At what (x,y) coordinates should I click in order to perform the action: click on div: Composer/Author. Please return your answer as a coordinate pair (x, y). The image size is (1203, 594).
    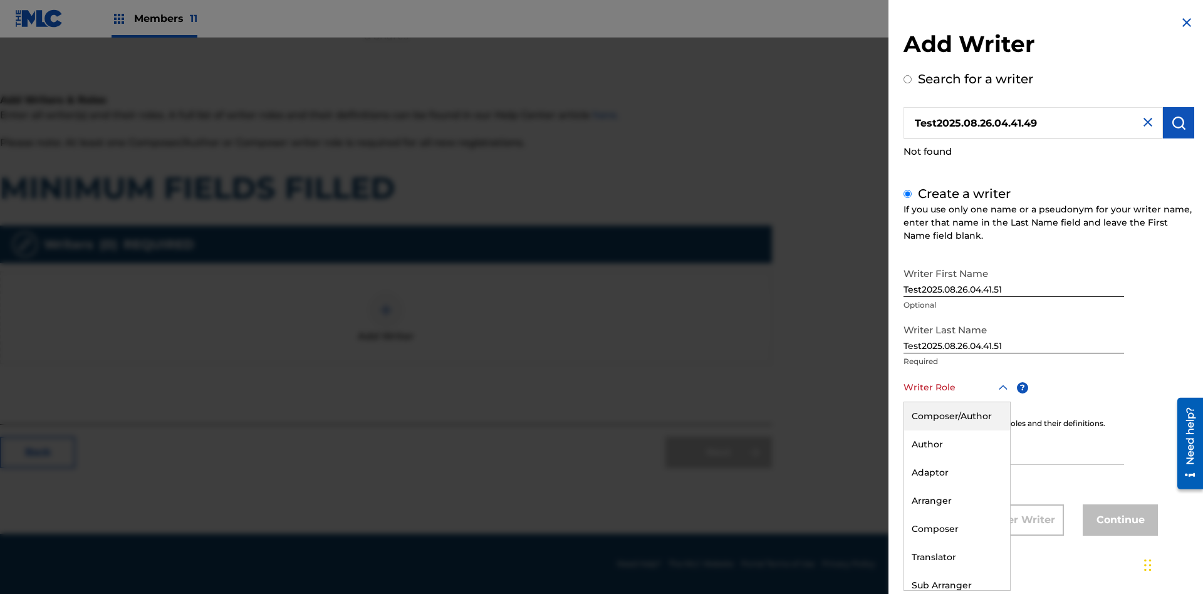
    Looking at the image, I should click on (957, 416).